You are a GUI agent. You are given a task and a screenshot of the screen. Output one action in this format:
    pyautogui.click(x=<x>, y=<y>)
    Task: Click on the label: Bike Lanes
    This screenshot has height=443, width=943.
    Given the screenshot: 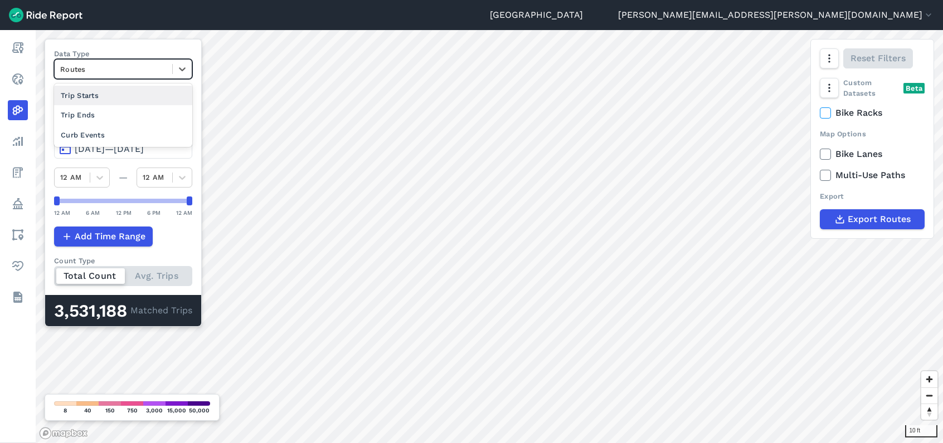 What is the action you would take?
    pyautogui.click(x=872, y=154)
    